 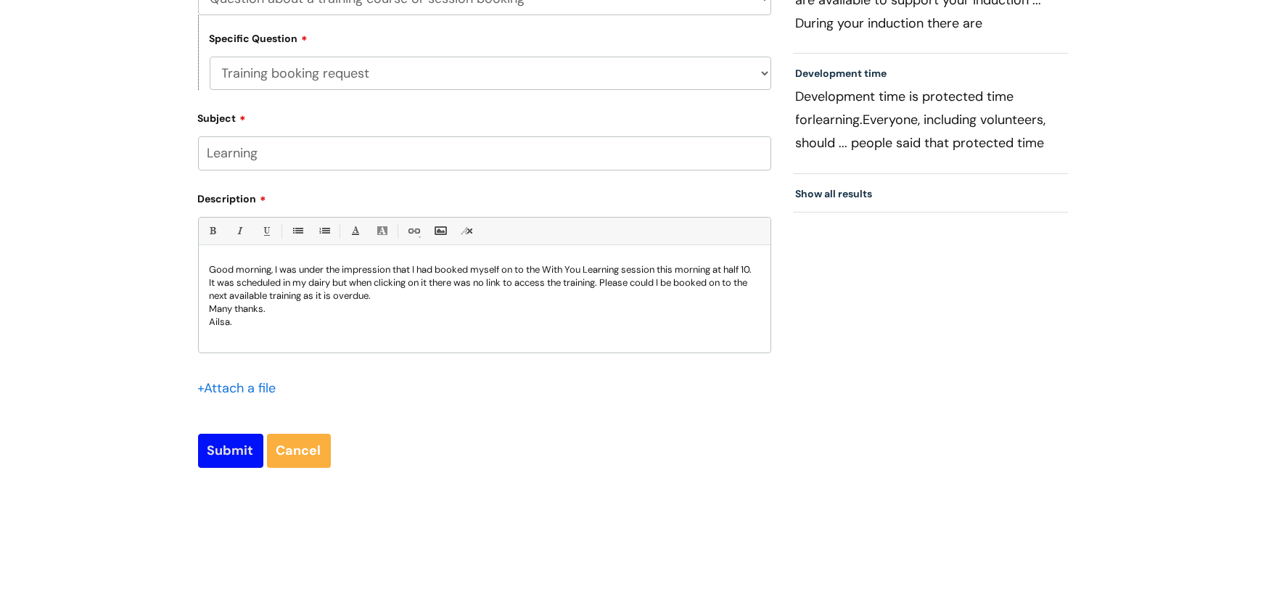 I want to click on a: 1. Ordered List (Ctrl-Shift-8), so click(x=324, y=231).